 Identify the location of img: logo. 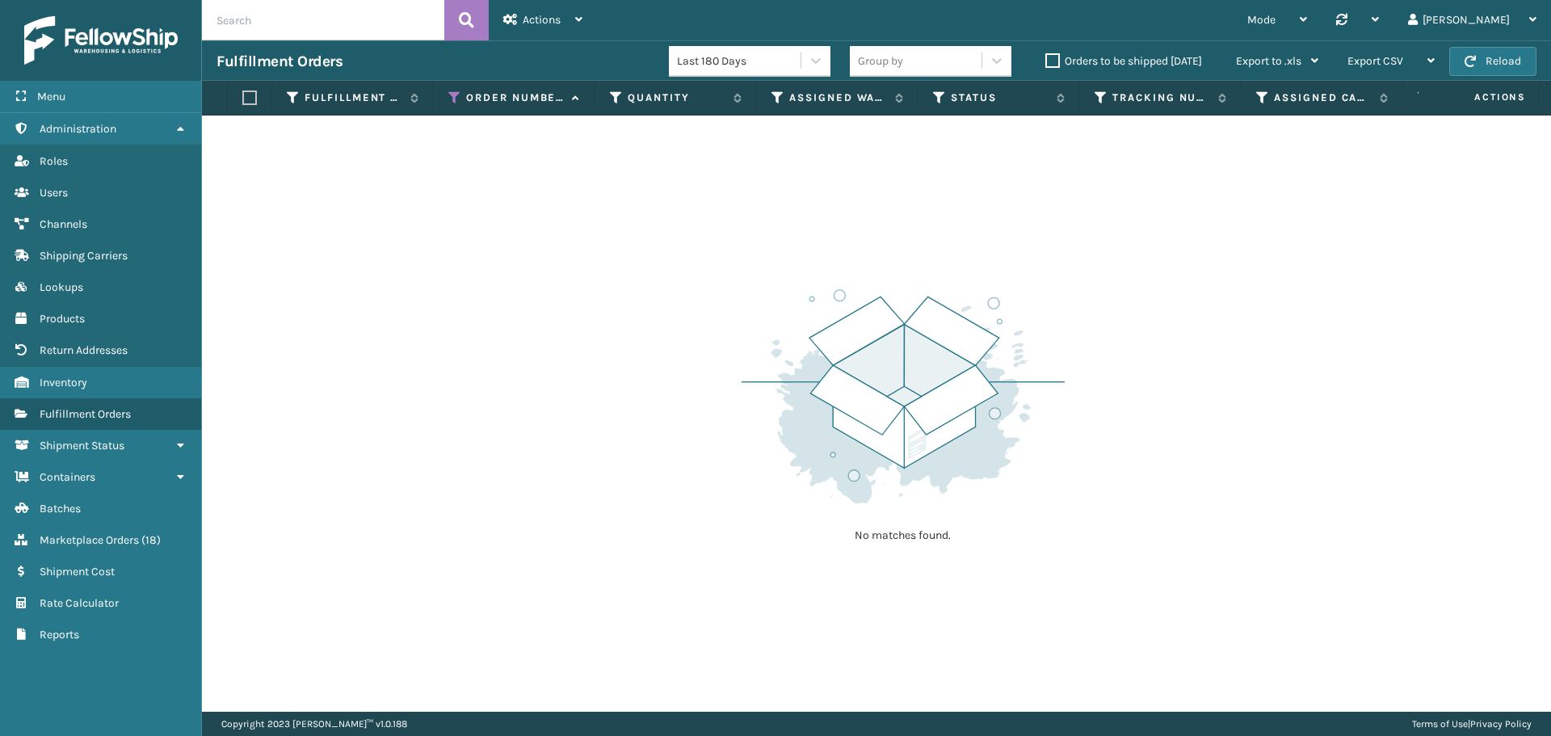
(101, 40).